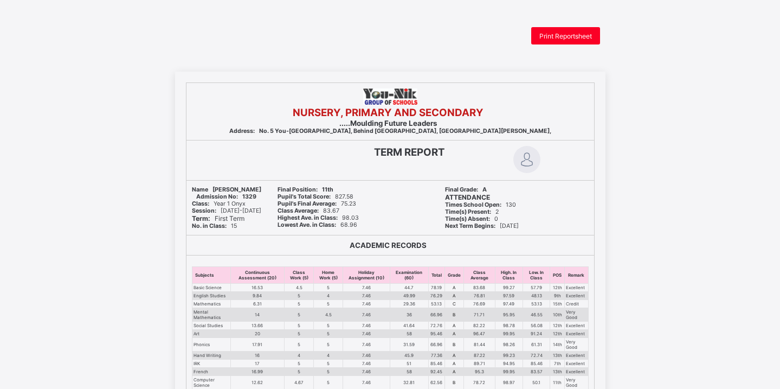 The height and width of the screenshot is (389, 780). Describe the element at coordinates (509, 296) in the screenshot. I see `td: 97.59` at that location.